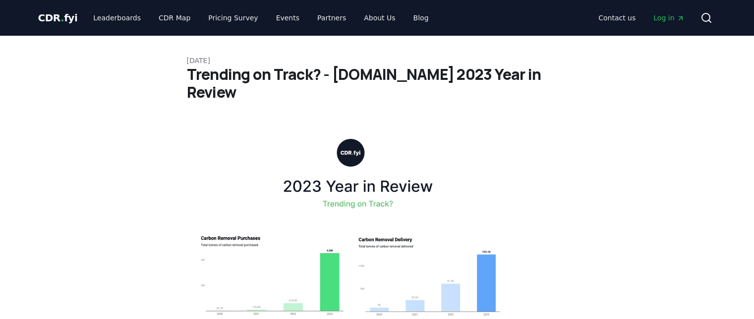 The width and height of the screenshot is (754, 319). What do you see at coordinates (174, 18) in the screenshot?
I see `a: CDR Map` at bounding box center [174, 18].